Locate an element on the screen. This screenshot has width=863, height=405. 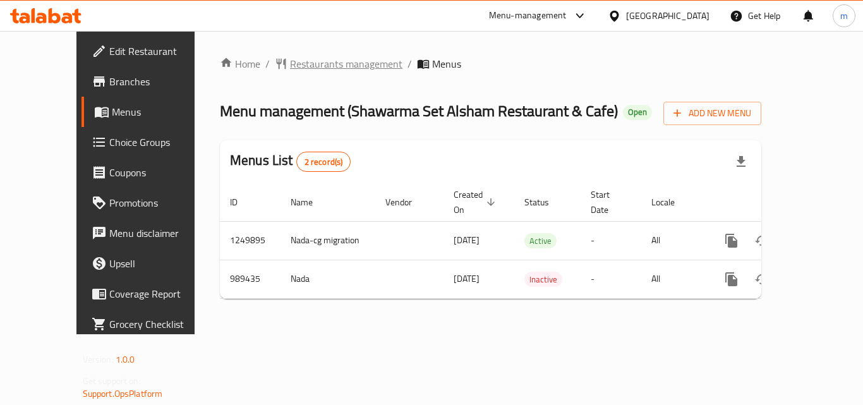
td: 1249895 is located at coordinates (250, 240).